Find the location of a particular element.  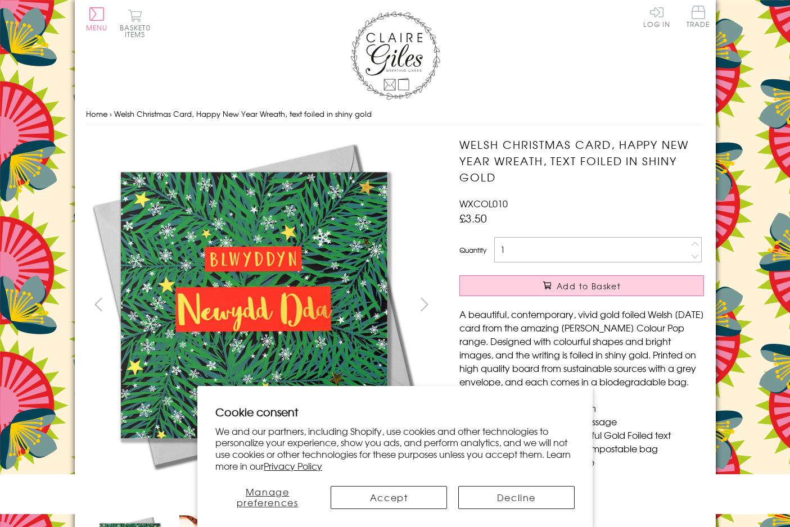

a: Home is located at coordinates (97, 114).